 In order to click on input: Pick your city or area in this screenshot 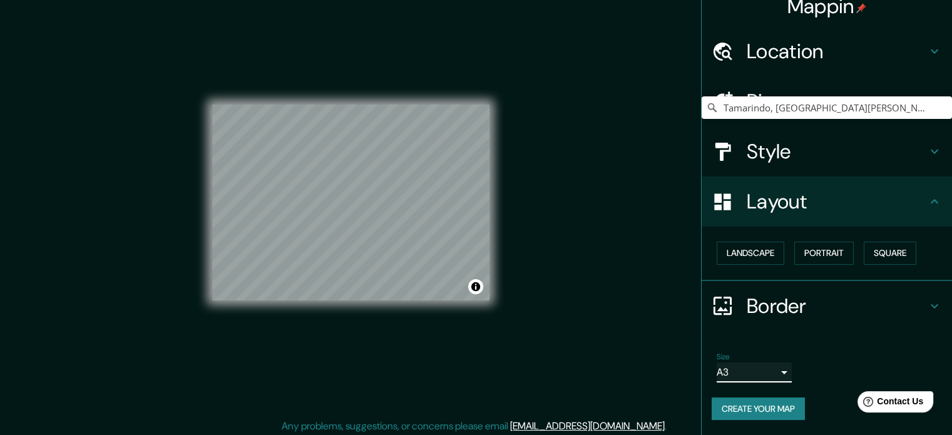, I will do `click(827, 108)`.